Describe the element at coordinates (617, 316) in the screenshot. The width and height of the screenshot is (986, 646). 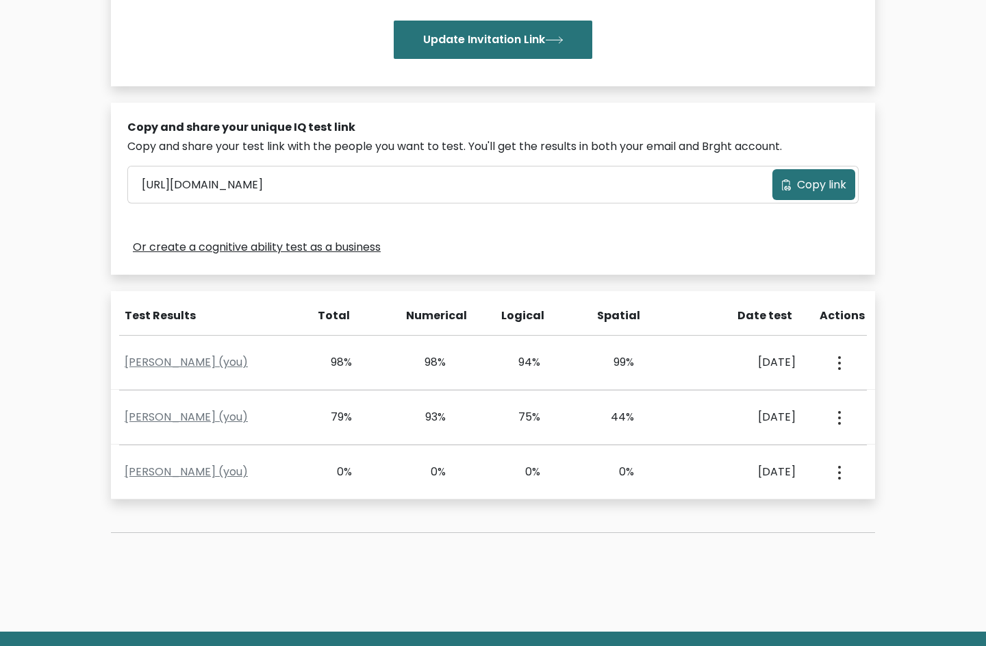
I see `div: Spatial` at that location.